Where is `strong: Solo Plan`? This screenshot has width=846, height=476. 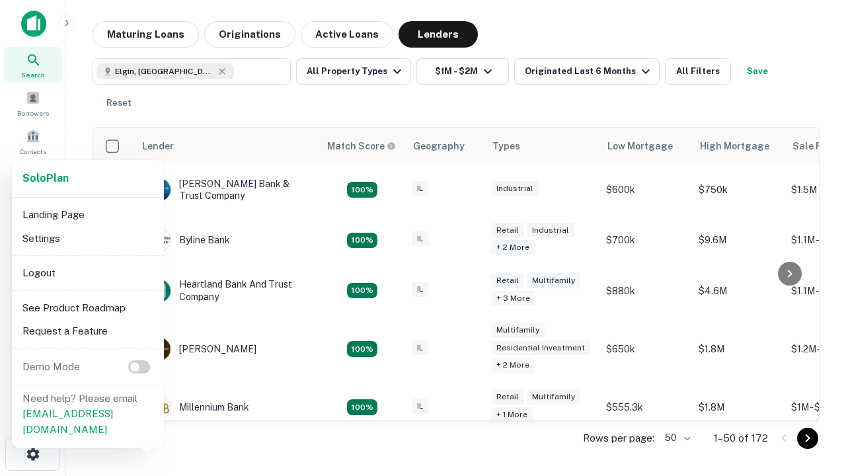 strong: Solo Plan is located at coordinates (46, 178).